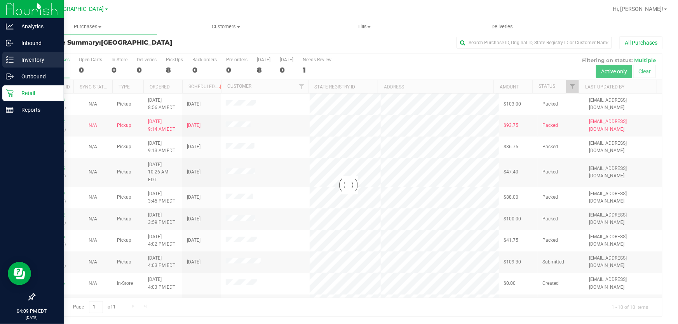  What do you see at coordinates (10, 110) in the screenshot?
I see `inline-svg: Reports` at bounding box center [10, 110].